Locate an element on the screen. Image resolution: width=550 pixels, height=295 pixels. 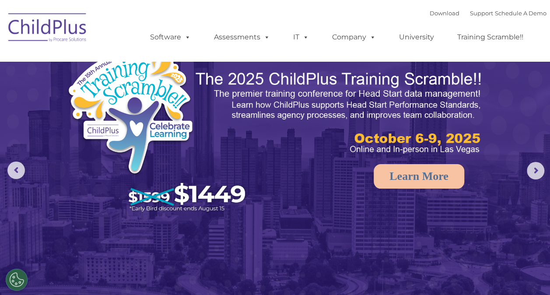
button: Cookies Settings is located at coordinates (17, 279).